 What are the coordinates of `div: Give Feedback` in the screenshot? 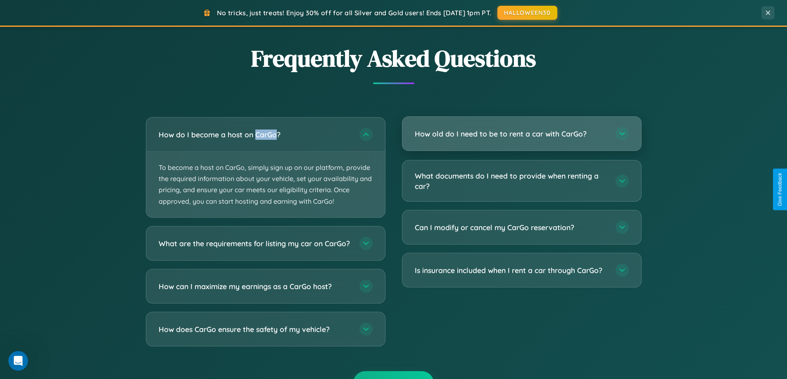 It's located at (780, 190).